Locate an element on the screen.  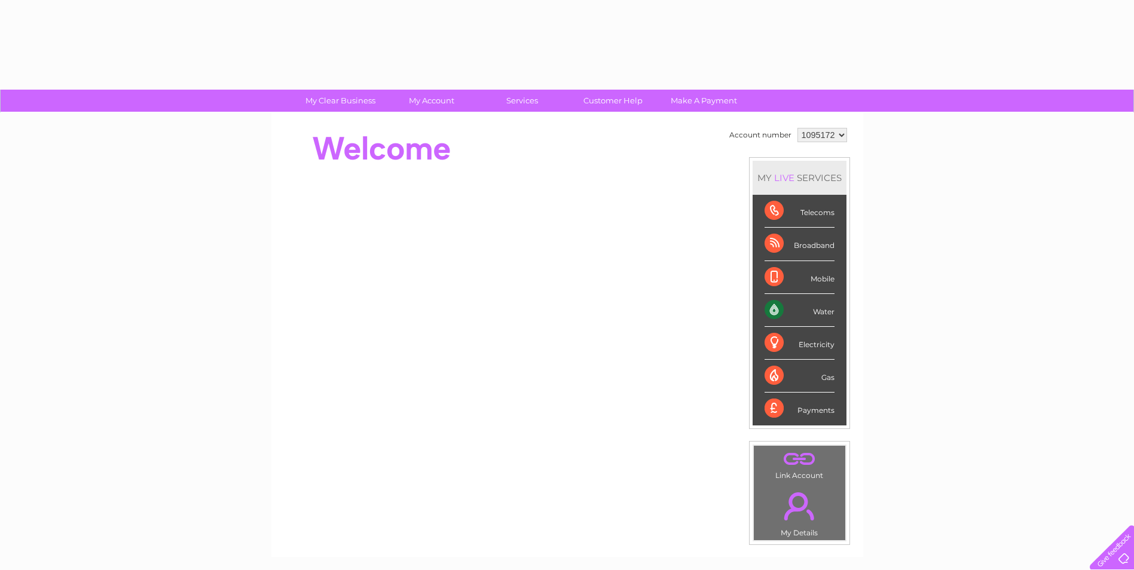
div: Electricity is located at coordinates (799, 343).